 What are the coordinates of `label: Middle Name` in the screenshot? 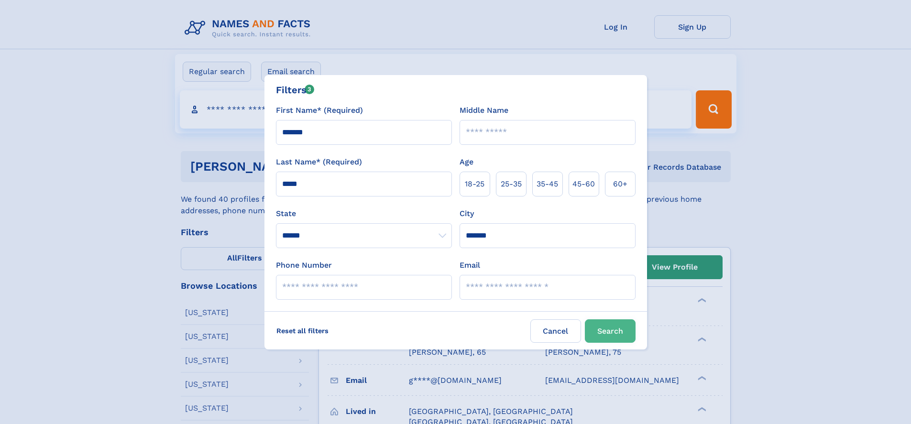 It's located at (484, 110).